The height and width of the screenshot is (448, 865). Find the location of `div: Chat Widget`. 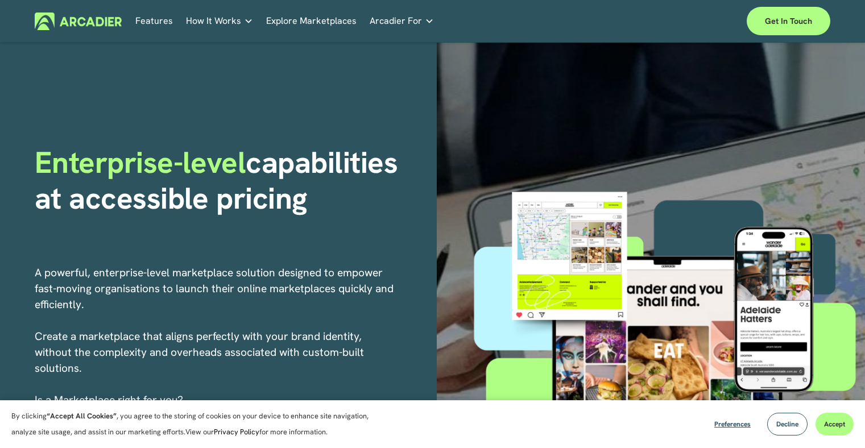

div: Chat Widget is located at coordinates (837, 421).